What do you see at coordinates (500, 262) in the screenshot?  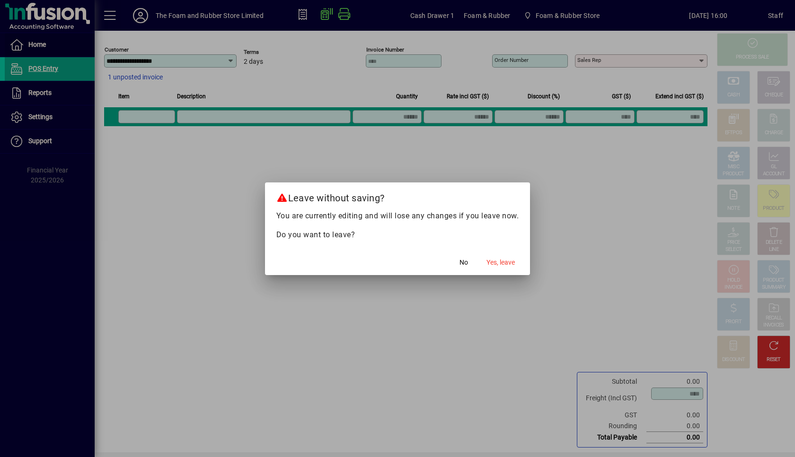 I see `span: Yes, leave` at bounding box center [500, 262].